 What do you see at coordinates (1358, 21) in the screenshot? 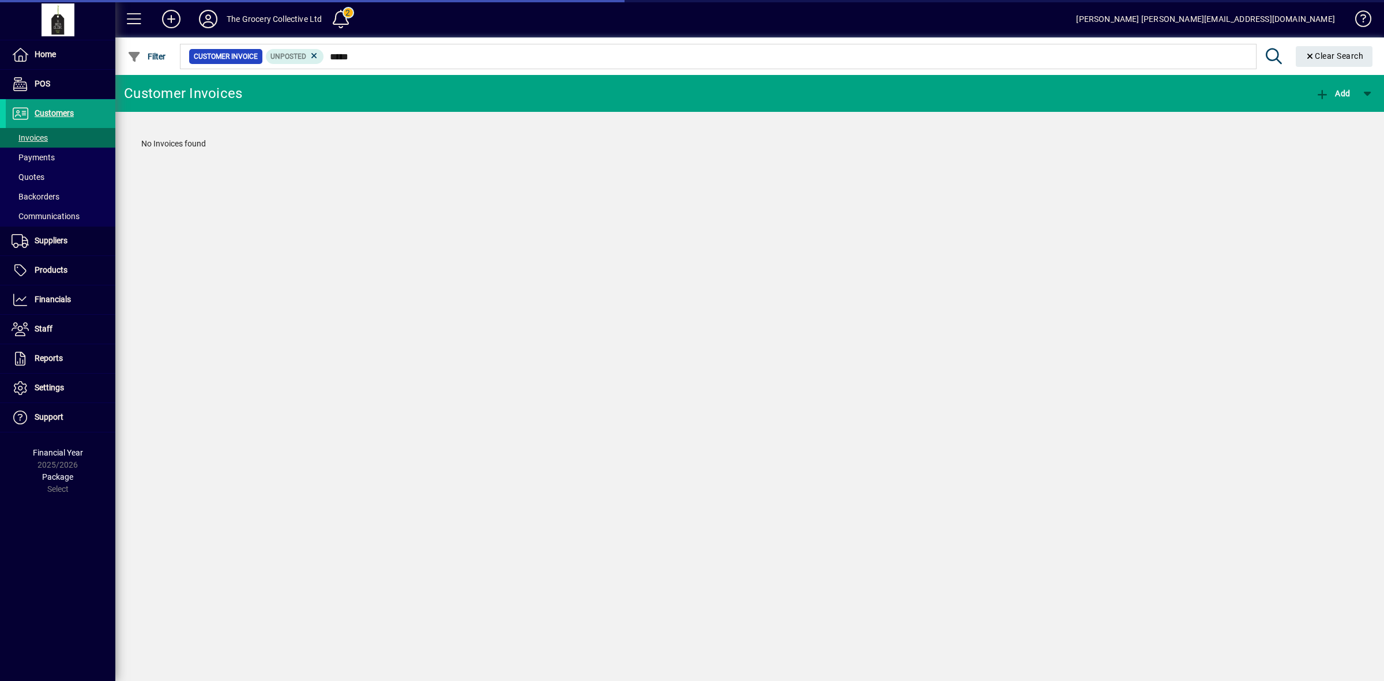
I see `a: Knowledge Base` at bounding box center [1358, 21].